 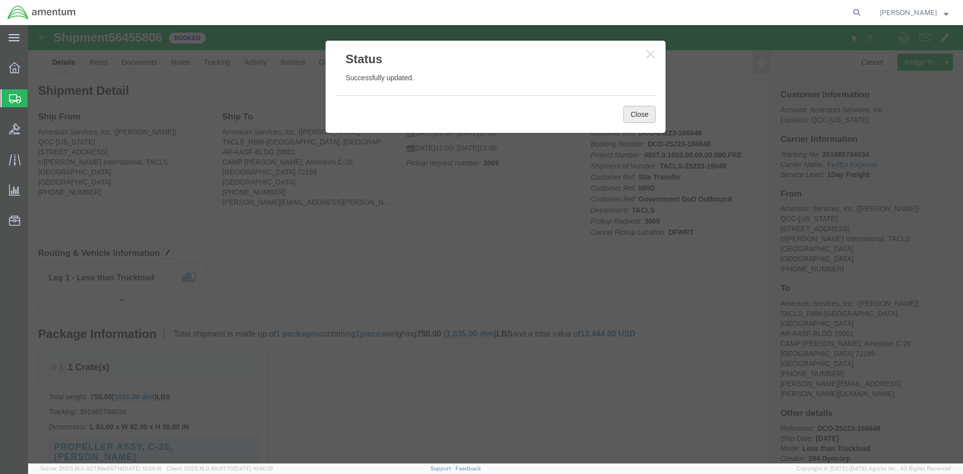 What do you see at coordinates (220, 469) in the screenshot?
I see `span: Client: 2025.16.0-8fc0770` at bounding box center [220, 469].